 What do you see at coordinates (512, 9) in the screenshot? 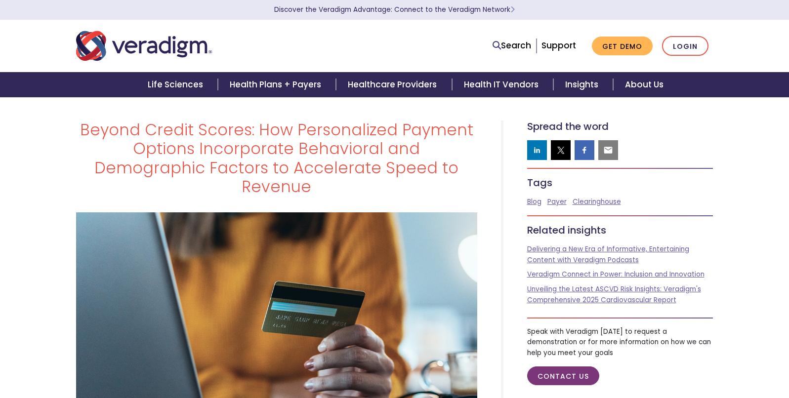
I see `span: Learn More` at bounding box center [512, 9].